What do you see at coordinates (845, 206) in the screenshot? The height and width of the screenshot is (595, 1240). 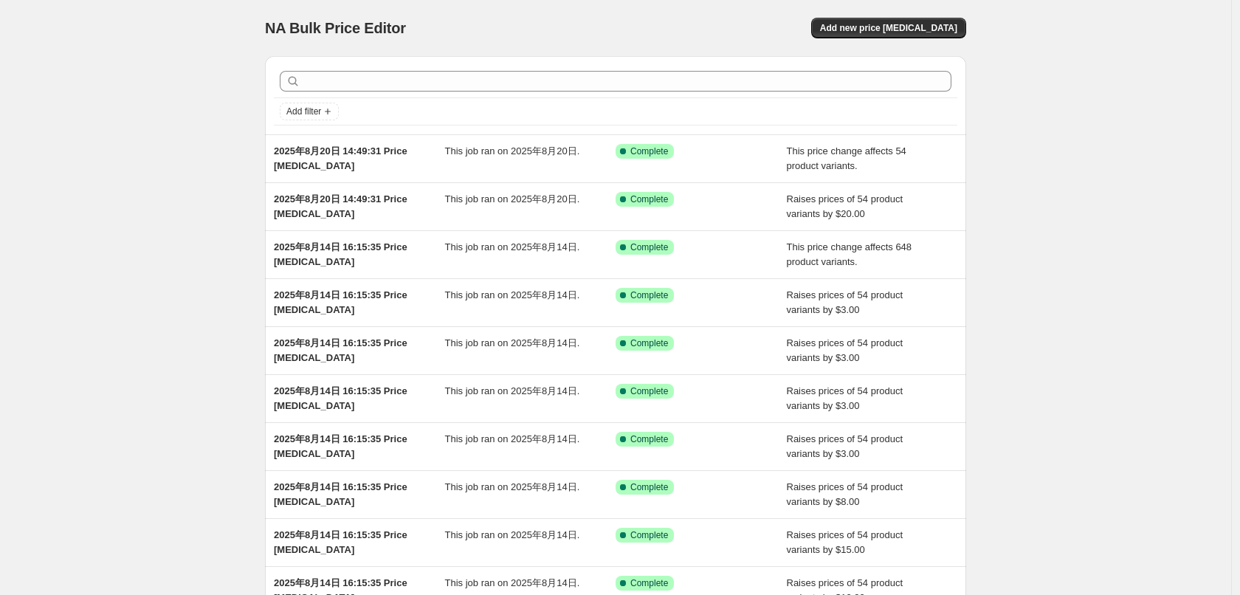 I see `span: Raises prices of 54 product variants by $20.00` at bounding box center [845, 206].